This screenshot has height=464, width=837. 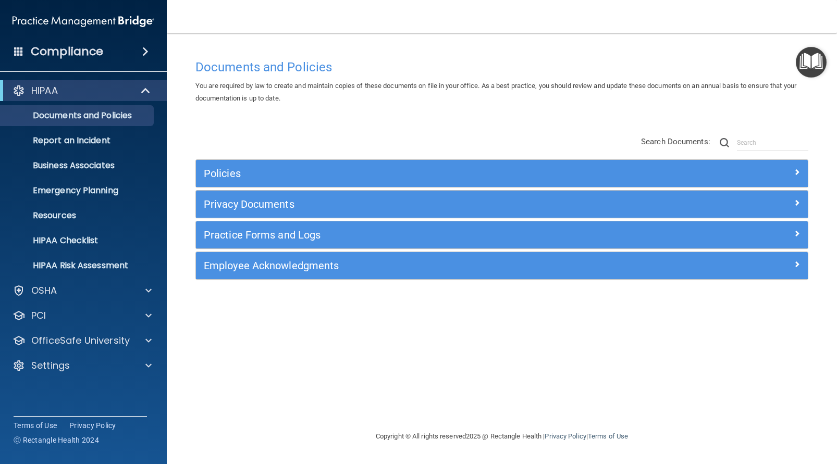 What do you see at coordinates (78, 266) in the screenshot?
I see `p: HIPAA Risk Assessment` at bounding box center [78, 266].